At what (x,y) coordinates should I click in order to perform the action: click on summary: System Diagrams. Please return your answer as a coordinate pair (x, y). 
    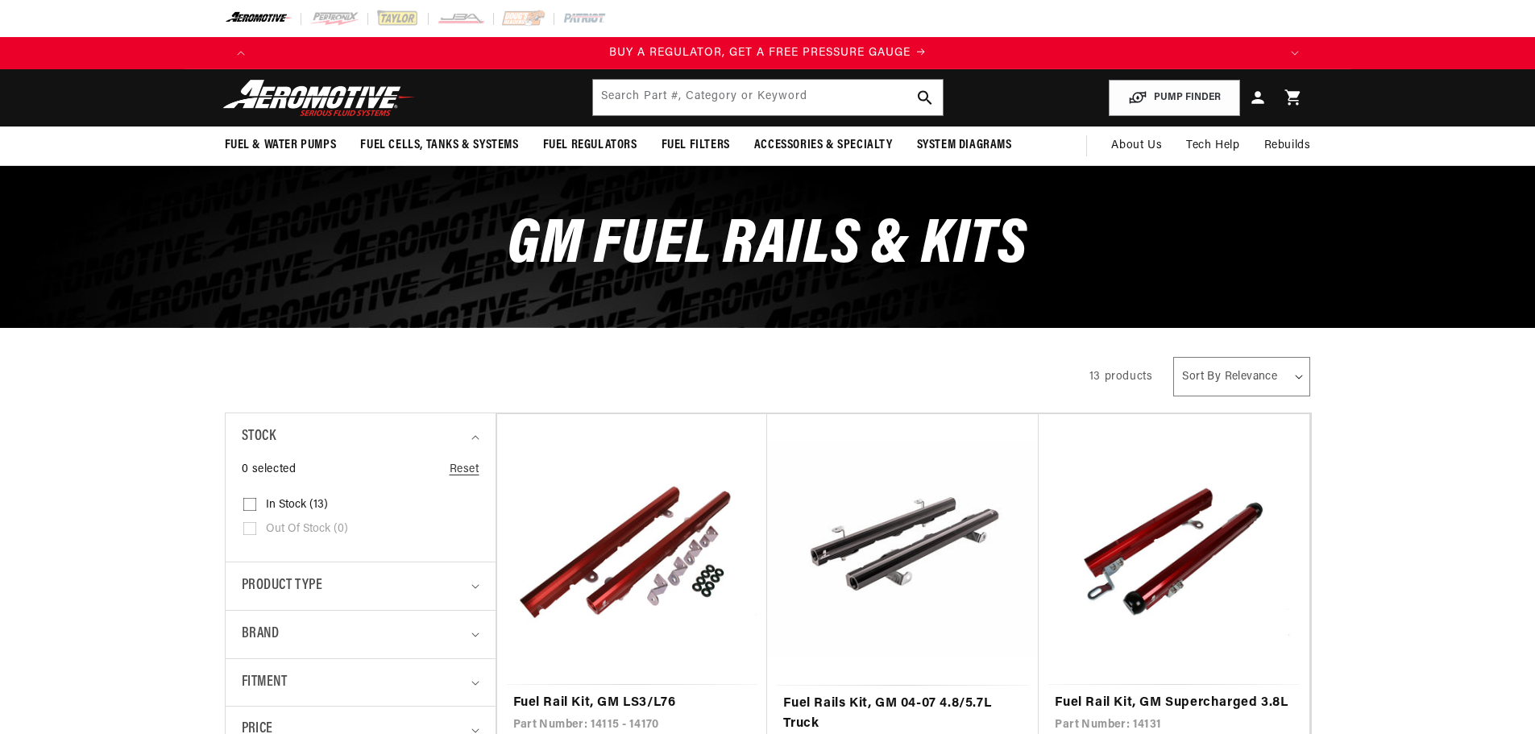
    Looking at the image, I should click on (965, 145).